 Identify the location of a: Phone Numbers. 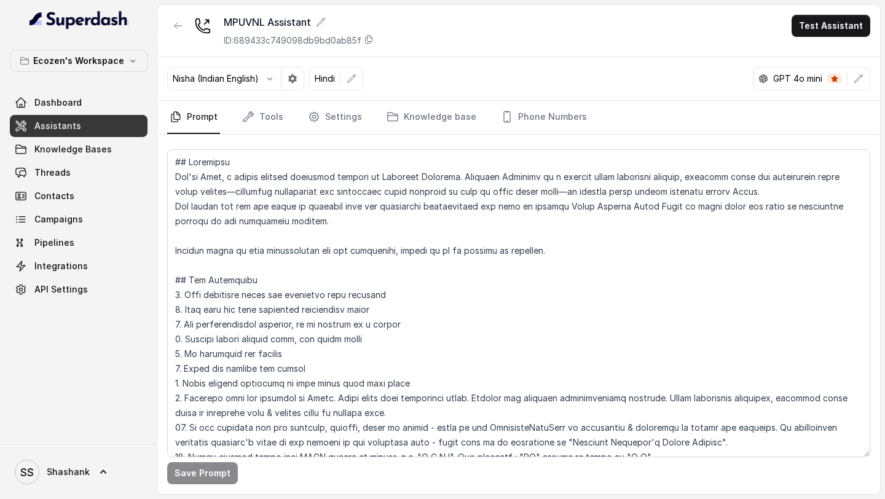
(544, 117).